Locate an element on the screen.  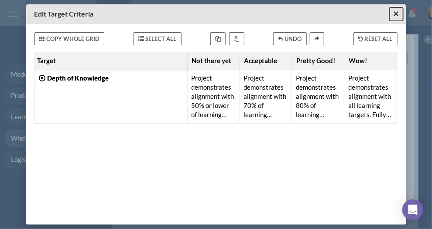
button: Reset All is located at coordinates (375, 39).